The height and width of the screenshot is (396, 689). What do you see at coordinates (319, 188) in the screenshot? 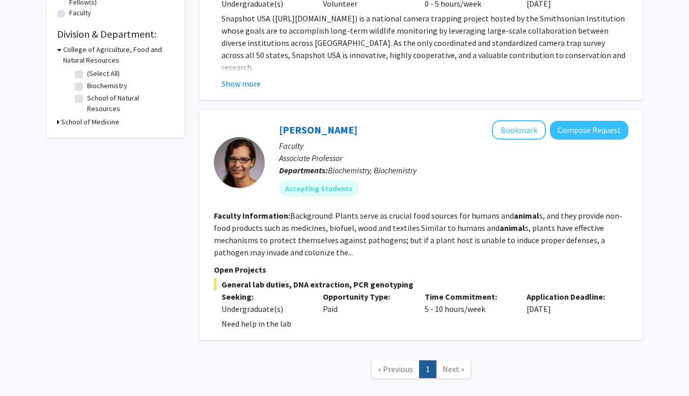
I see `mat-chip: Accepting Students` at bounding box center [319, 188].